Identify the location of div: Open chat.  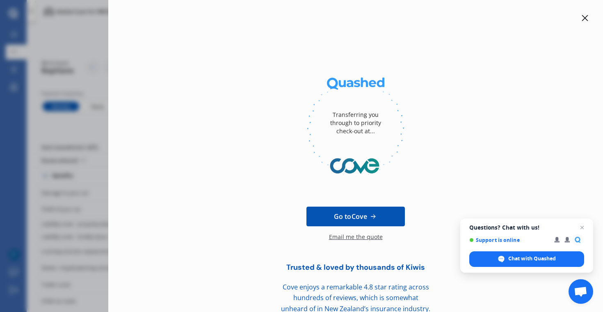
(580, 291).